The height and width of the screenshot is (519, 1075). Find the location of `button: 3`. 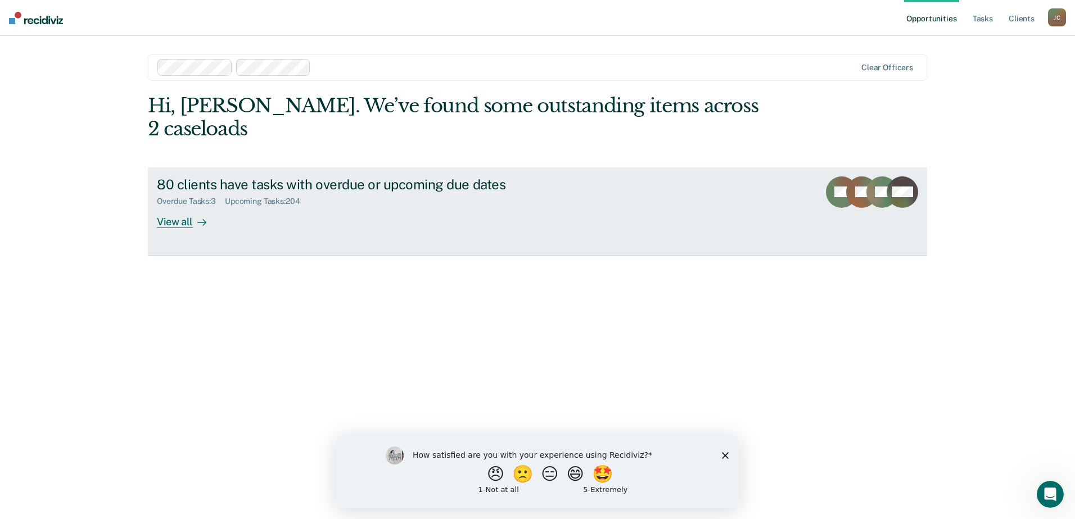

button: 3 is located at coordinates (214, 39).